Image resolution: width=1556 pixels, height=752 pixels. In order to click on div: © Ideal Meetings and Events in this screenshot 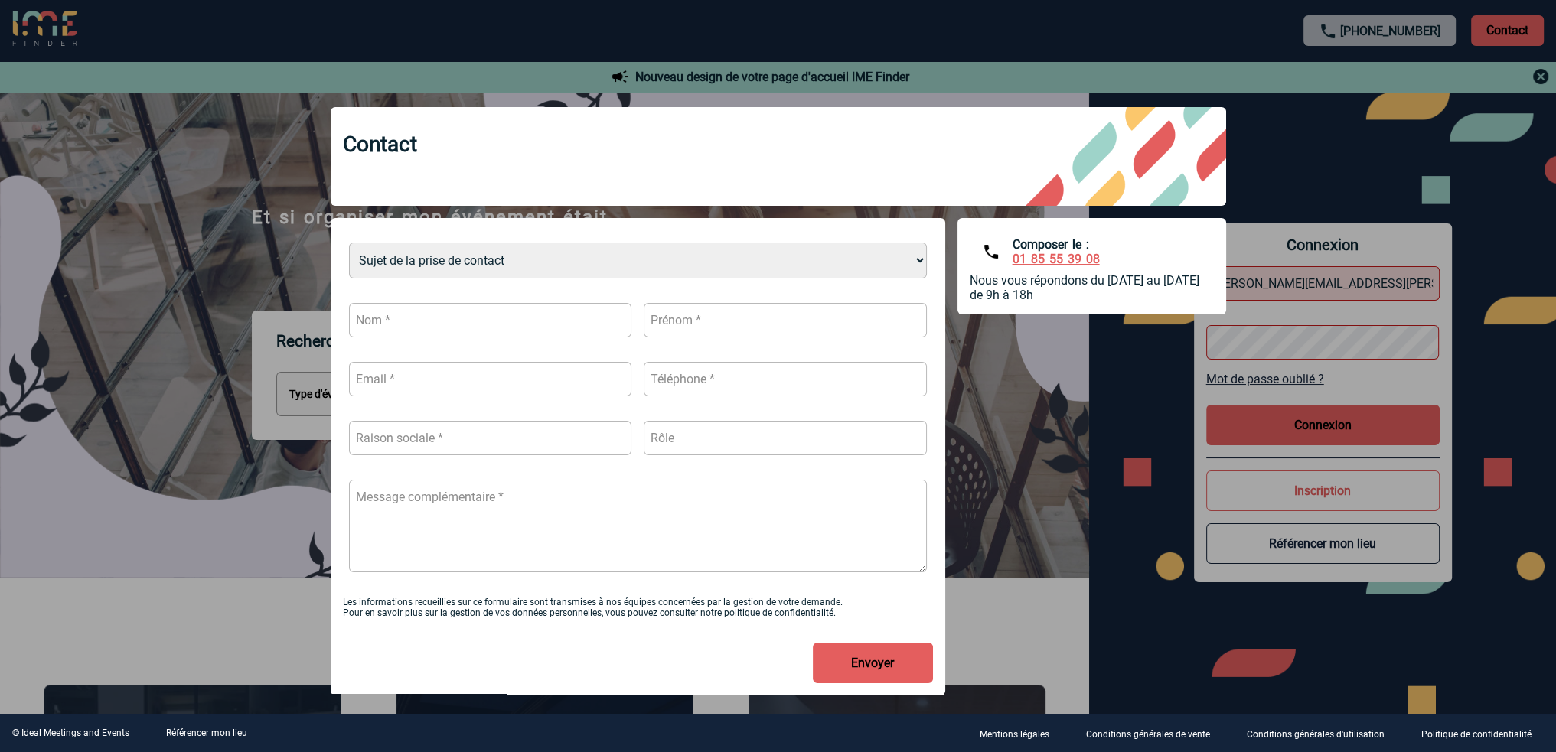, I will do `click(70, 733)`.